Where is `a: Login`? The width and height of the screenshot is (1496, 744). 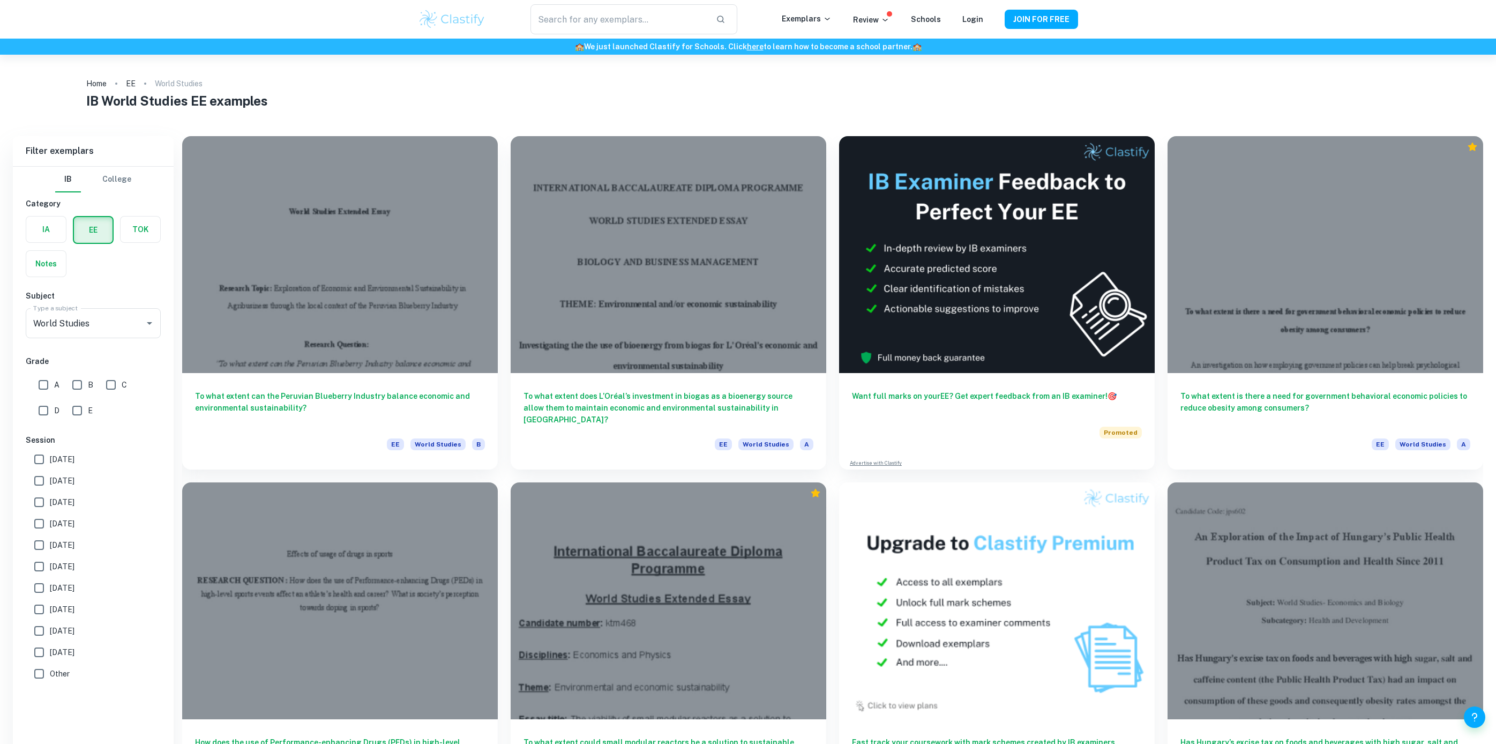 a: Login is located at coordinates (972, 19).